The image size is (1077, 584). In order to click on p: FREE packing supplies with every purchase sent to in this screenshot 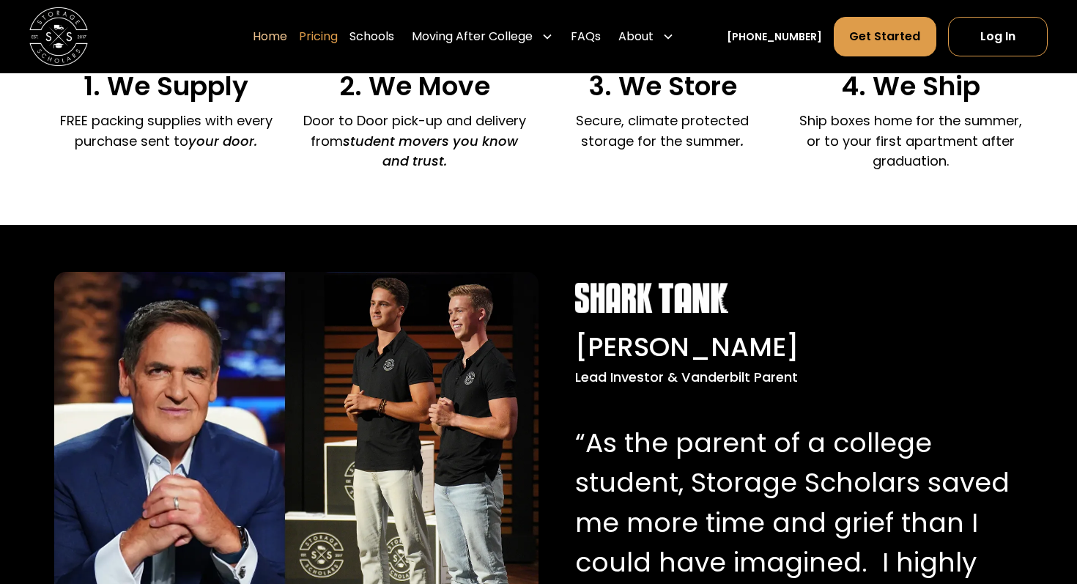, I will do `click(166, 130)`.